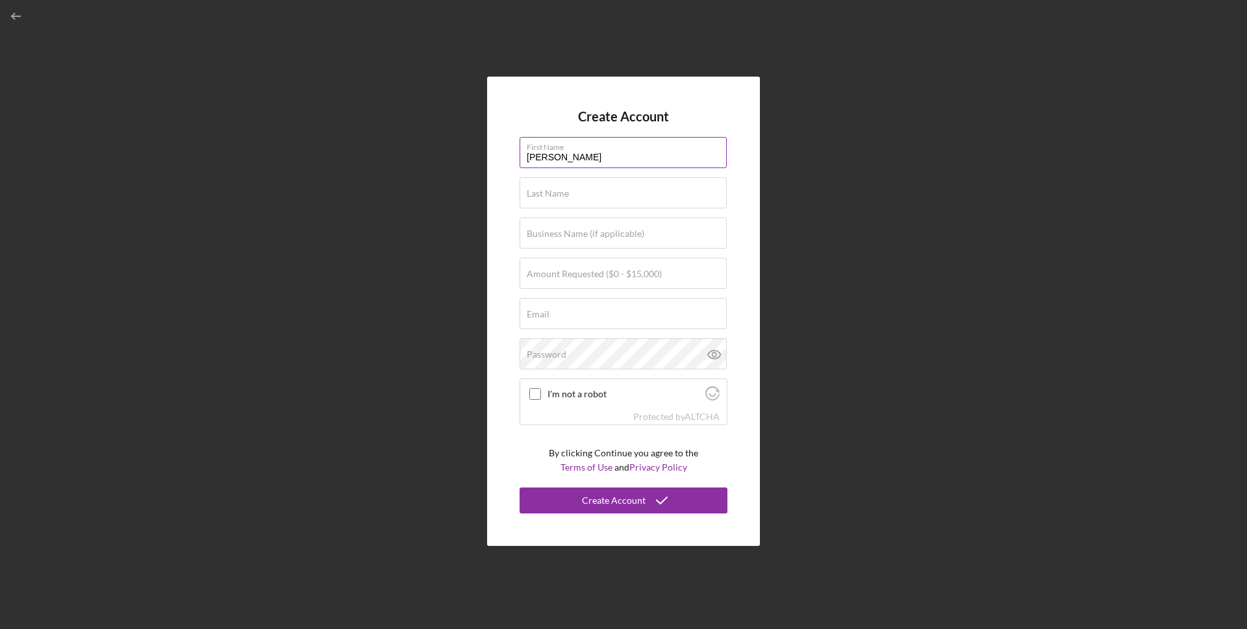  Describe the element at coordinates (594, 274) in the screenshot. I see `label: Amount Requested ($0 - $15,000)` at that location.